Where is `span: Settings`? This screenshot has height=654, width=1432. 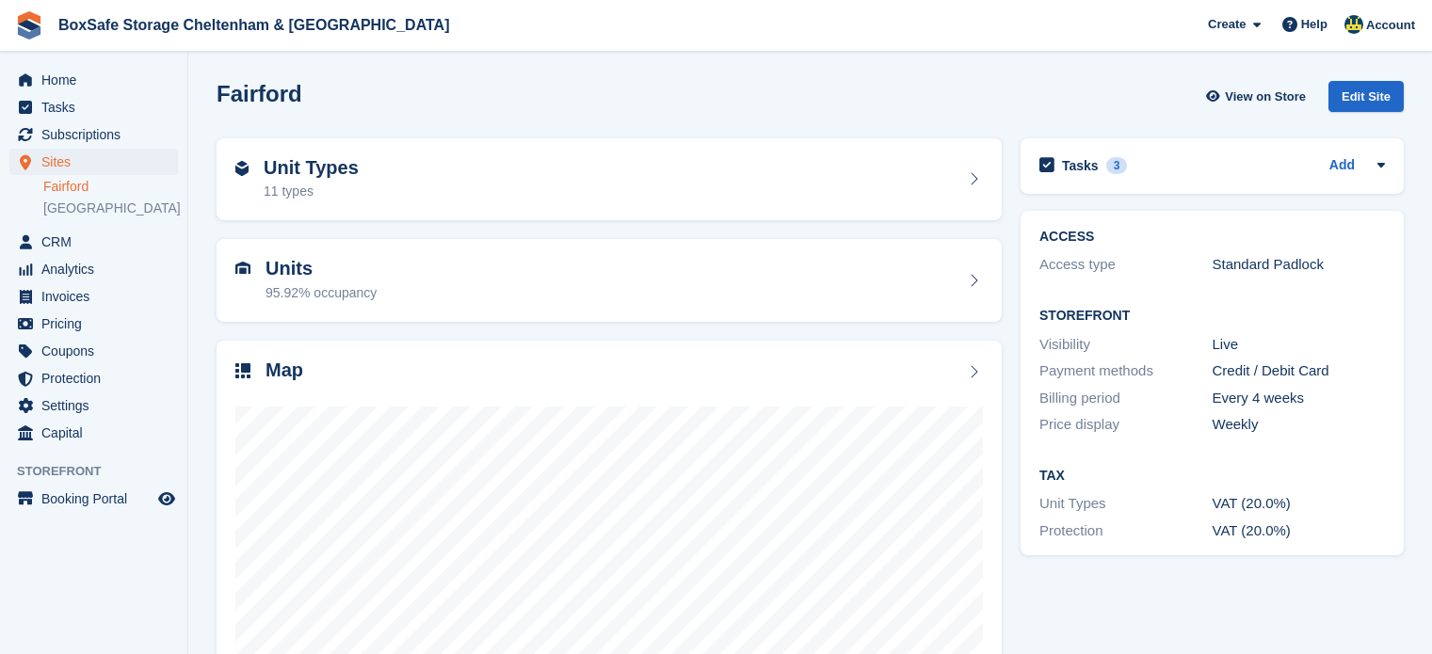 span: Settings is located at coordinates (98, 406).